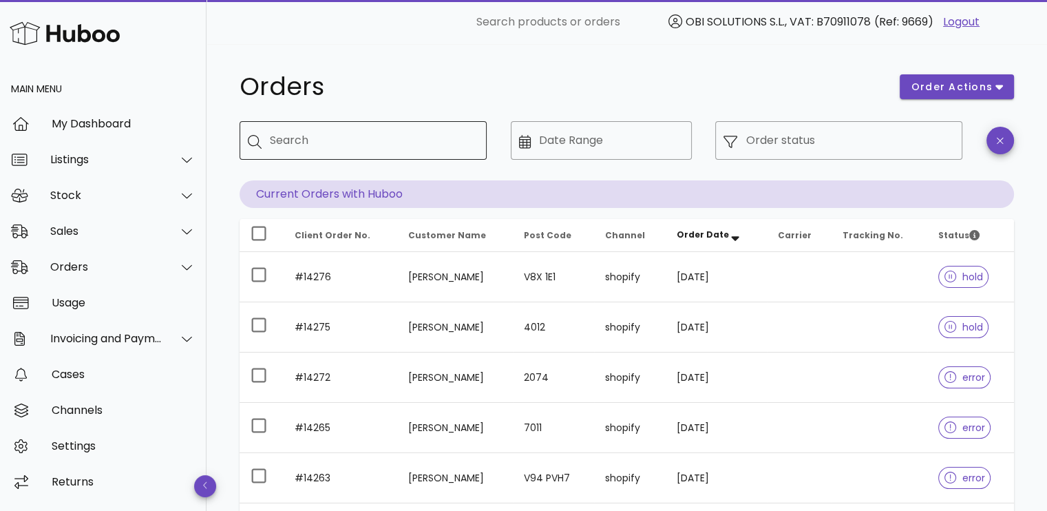 This screenshot has width=1047, height=511. Describe the element at coordinates (873, 235) in the screenshot. I see `span: Tracking No.` at that location.